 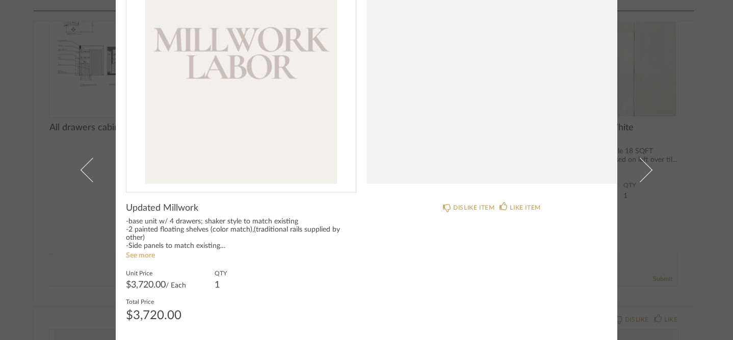 What do you see at coordinates (525, 208) in the screenshot?
I see `div: LIKE ITEM` at bounding box center [525, 208].